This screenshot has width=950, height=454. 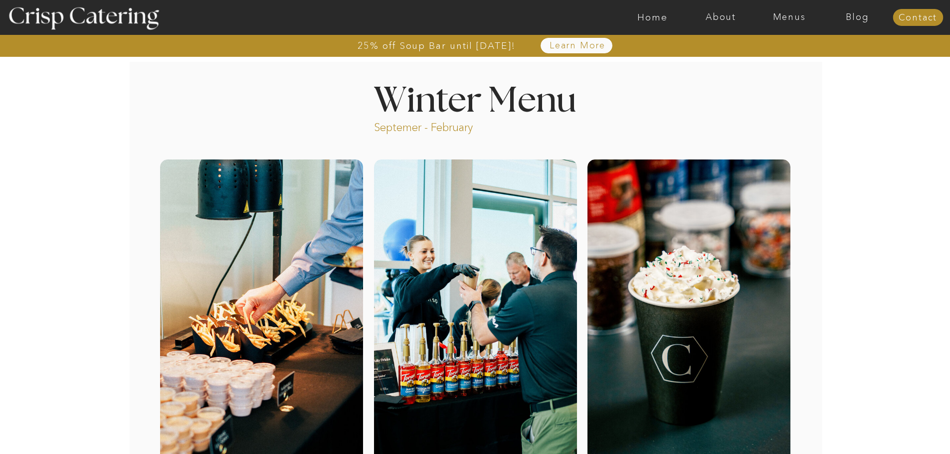 What do you see at coordinates (442, 126) in the screenshot?
I see `p: Septemer - February` at bounding box center [442, 126].